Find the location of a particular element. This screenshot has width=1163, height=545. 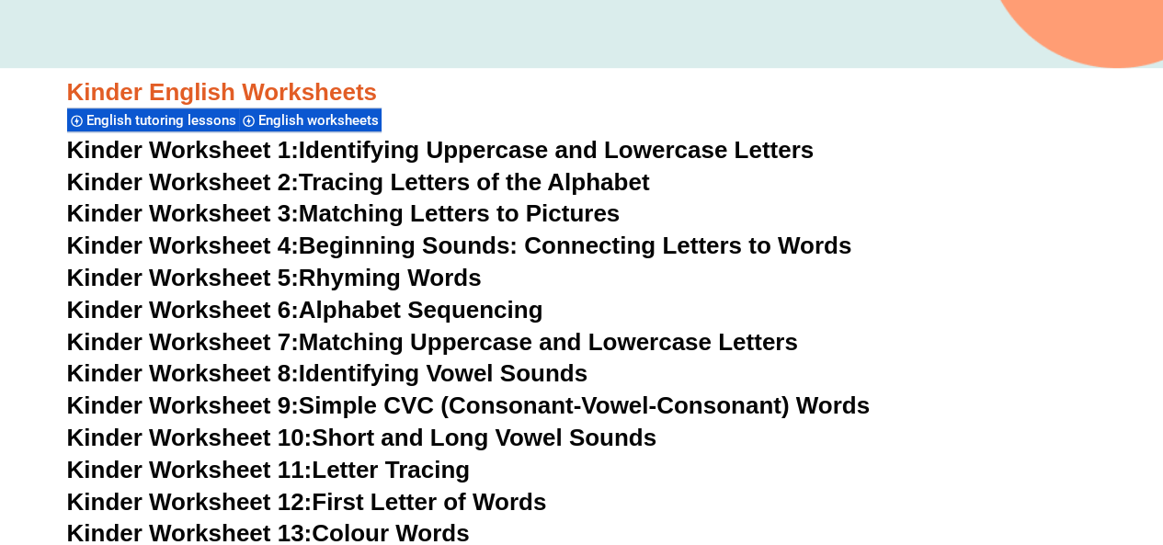

a: Kinder Worksheet 12:First Letter of Words is located at coordinates (307, 502).